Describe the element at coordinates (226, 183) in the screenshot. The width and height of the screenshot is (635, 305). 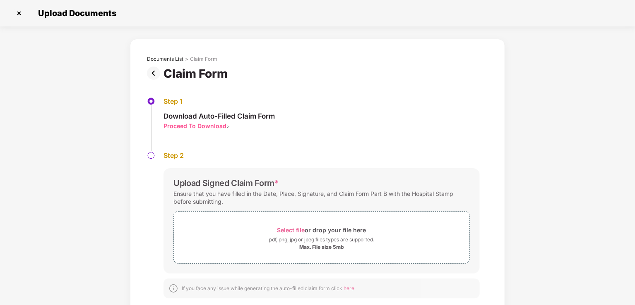
I see `div: Upload Signed Claim Form` at that location.